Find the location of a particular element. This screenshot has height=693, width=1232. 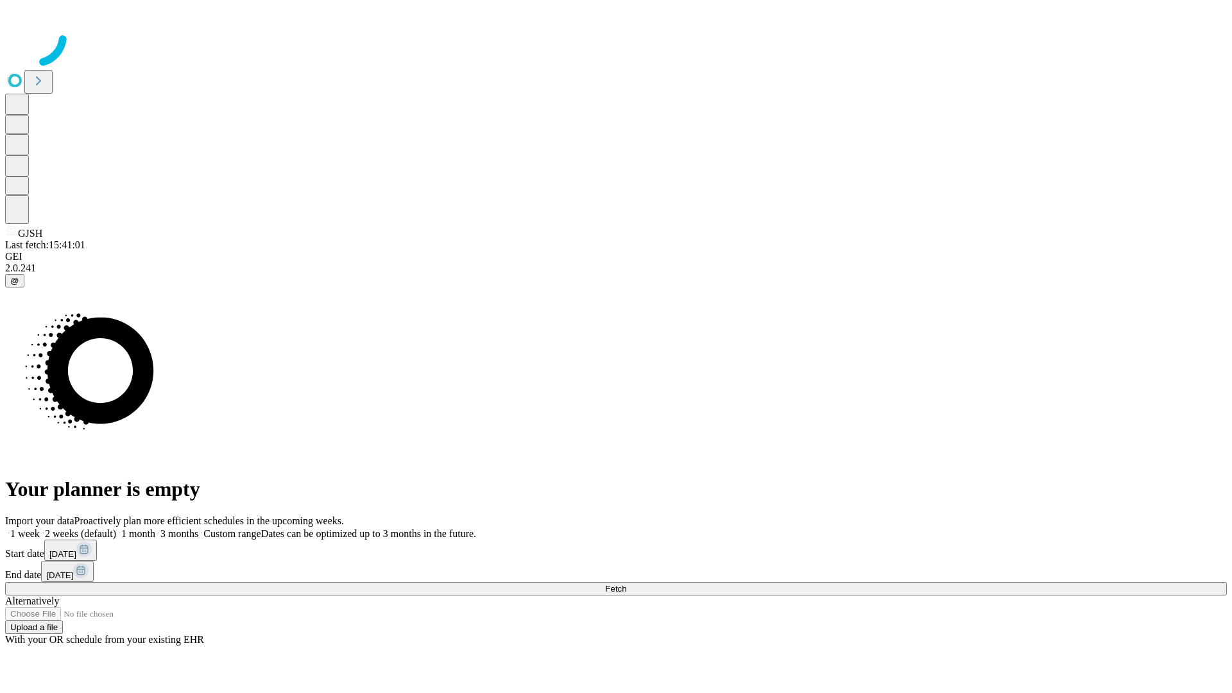

span: Dates can be optimized up to 3 months in the future. is located at coordinates (368, 533).